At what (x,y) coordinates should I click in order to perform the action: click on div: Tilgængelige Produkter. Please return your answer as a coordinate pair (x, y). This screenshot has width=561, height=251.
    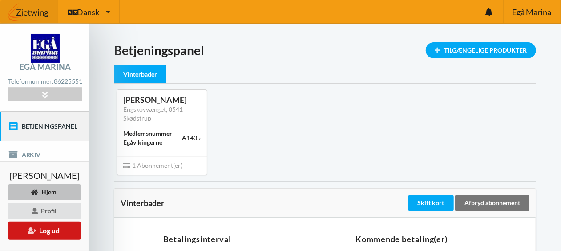
    Looking at the image, I should click on (481, 50).